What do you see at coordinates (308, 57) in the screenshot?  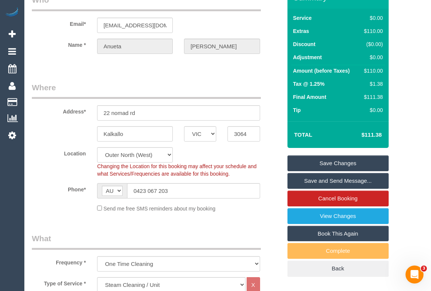 I see `label: Adjustment` at bounding box center [308, 57].